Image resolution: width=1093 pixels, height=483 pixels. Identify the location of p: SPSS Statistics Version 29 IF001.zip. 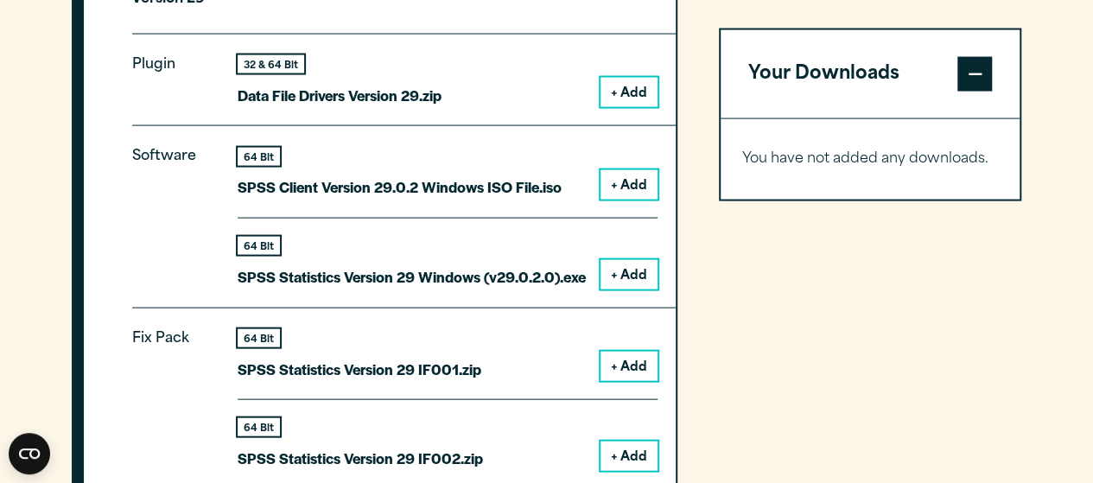
(359, 369).